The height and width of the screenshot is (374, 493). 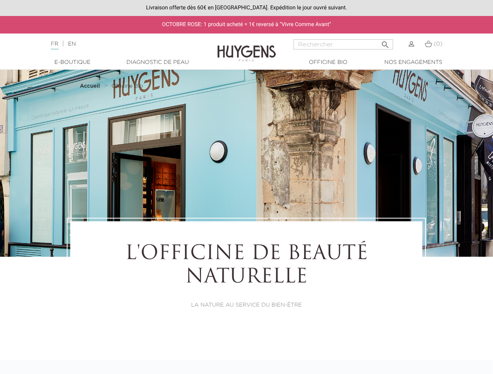 What do you see at coordinates (90, 86) in the screenshot?
I see `strong: Accueil` at bounding box center [90, 86].